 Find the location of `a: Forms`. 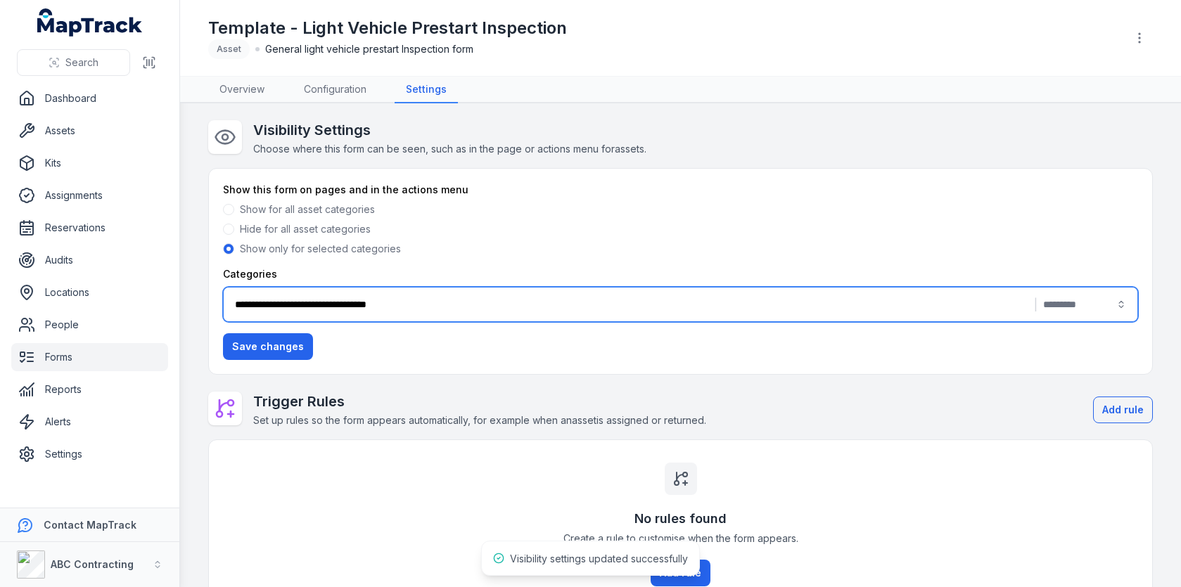

a: Forms is located at coordinates (89, 357).